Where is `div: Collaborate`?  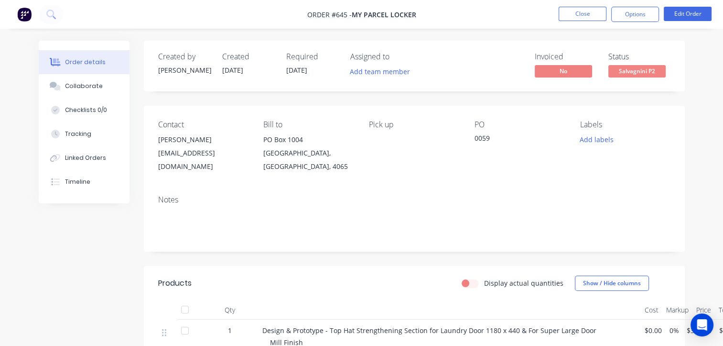
div: Collaborate is located at coordinates (84, 86).